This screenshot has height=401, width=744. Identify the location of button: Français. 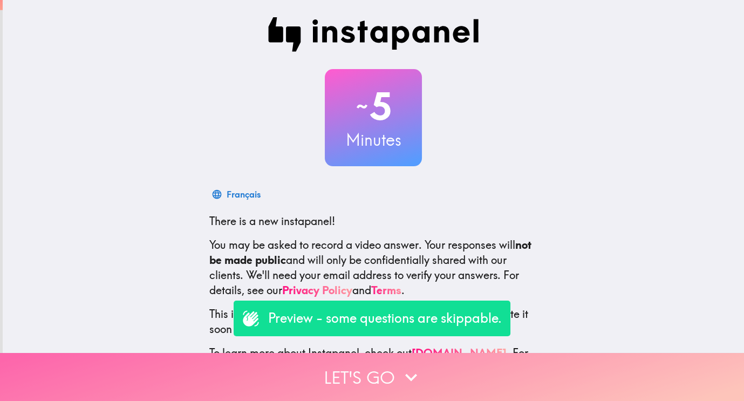
(237, 194).